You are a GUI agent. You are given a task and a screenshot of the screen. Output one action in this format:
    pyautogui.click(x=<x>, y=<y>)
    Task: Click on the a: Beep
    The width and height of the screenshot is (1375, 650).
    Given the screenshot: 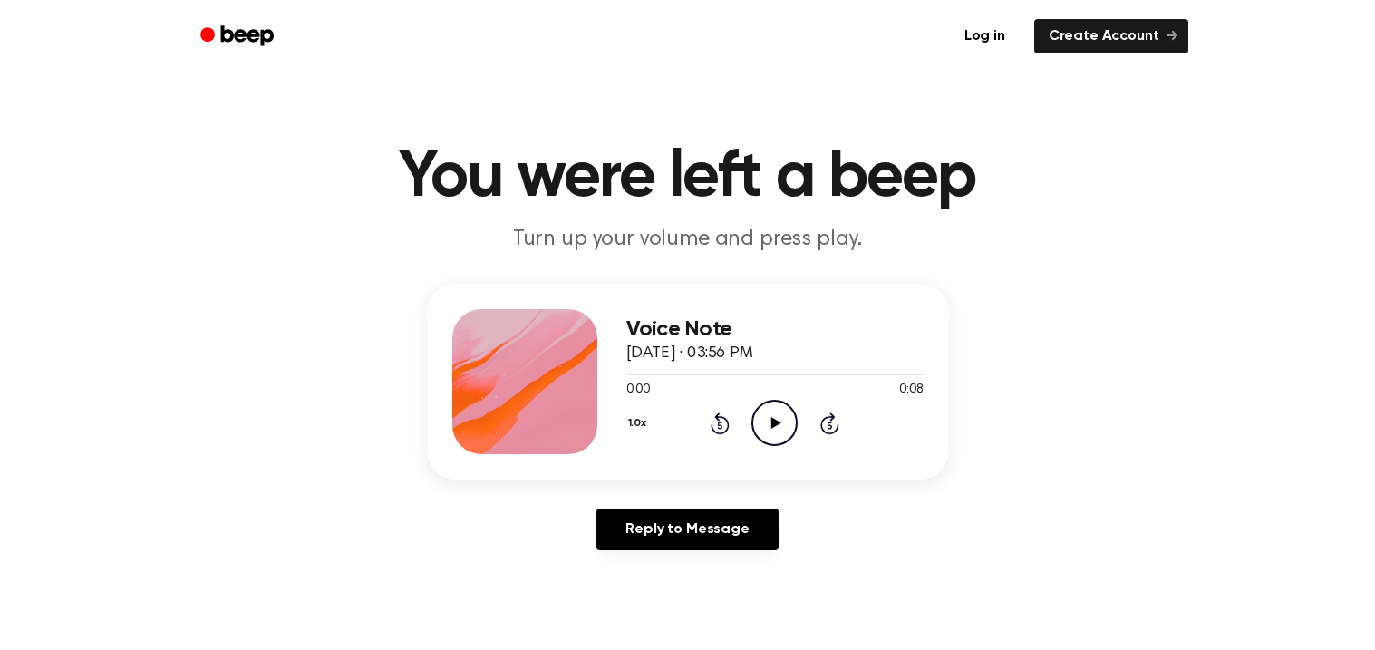 What is the action you would take?
    pyautogui.click(x=238, y=36)
    